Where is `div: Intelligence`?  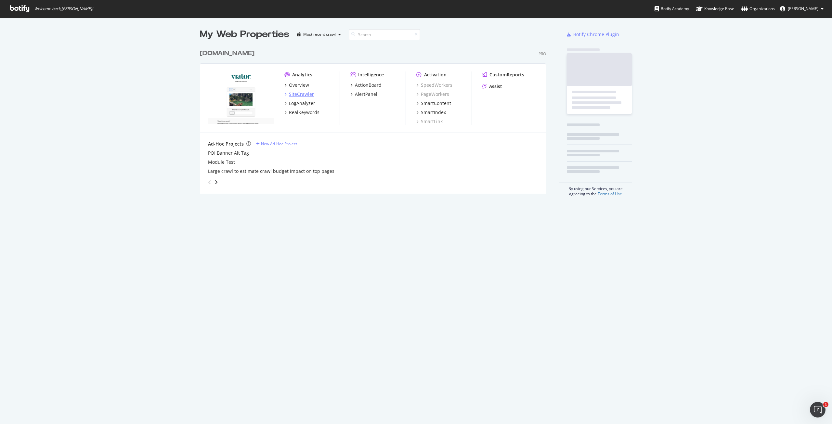
div: Intelligence is located at coordinates (371, 75).